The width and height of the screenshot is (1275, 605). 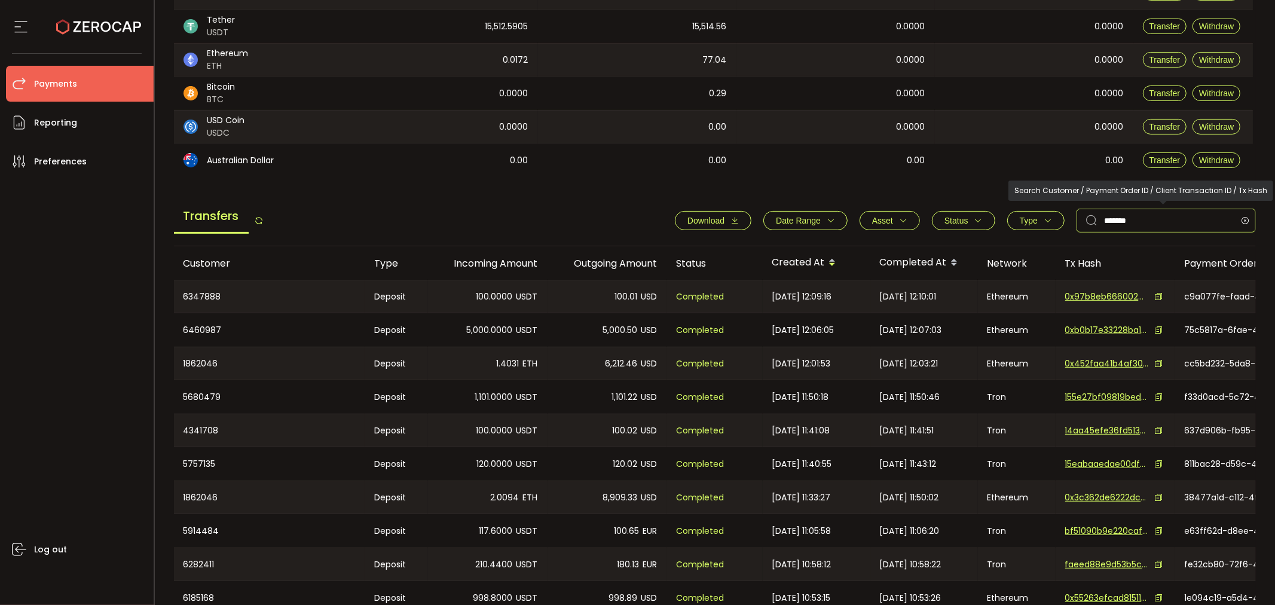 What do you see at coordinates (60, 161) in the screenshot?
I see `span: Preferences` at bounding box center [60, 161].